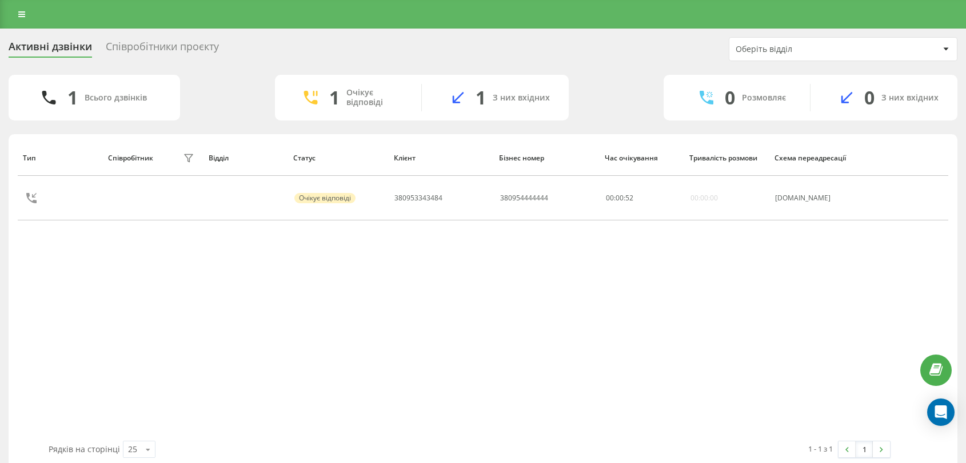  I want to click on div: 380953343484, so click(418, 198).